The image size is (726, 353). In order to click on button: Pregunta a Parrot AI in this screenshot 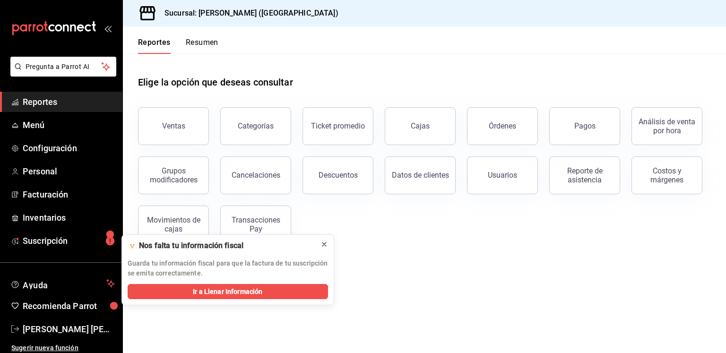, I will do `click(63, 67)`.